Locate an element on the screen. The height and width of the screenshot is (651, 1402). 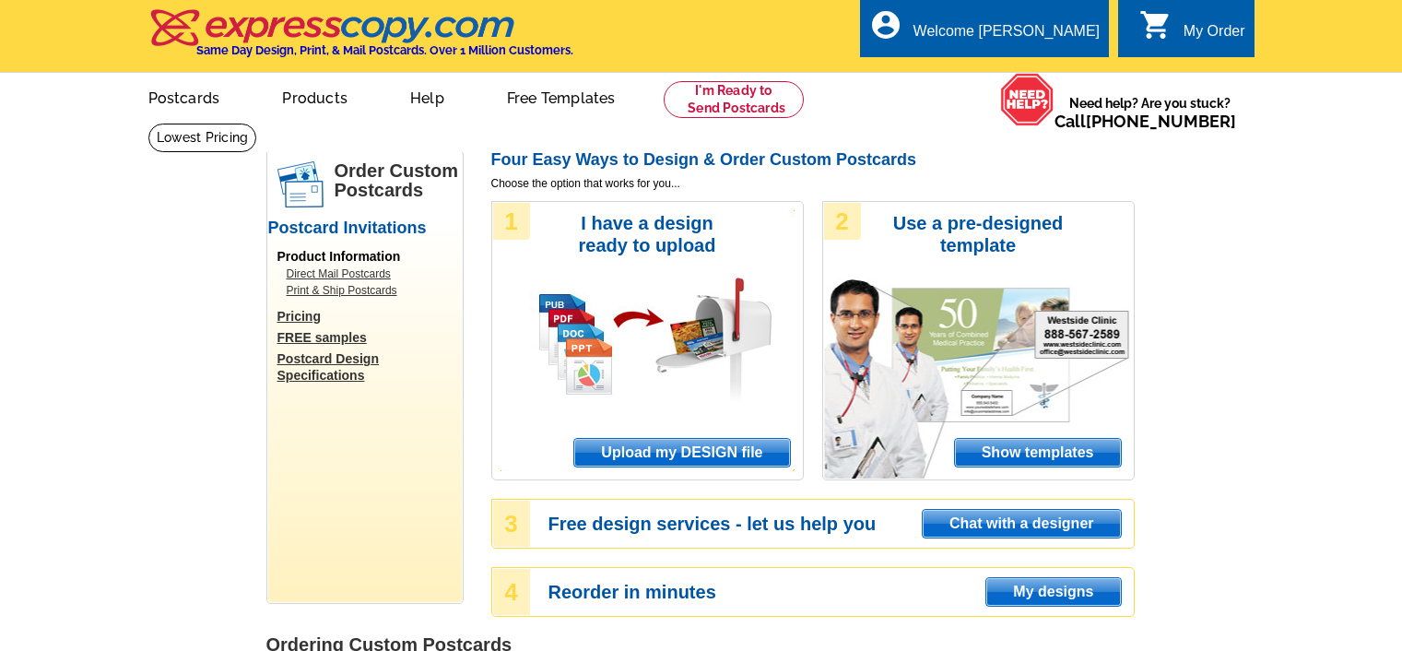
div: 4 is located at coordinates (512, 592).